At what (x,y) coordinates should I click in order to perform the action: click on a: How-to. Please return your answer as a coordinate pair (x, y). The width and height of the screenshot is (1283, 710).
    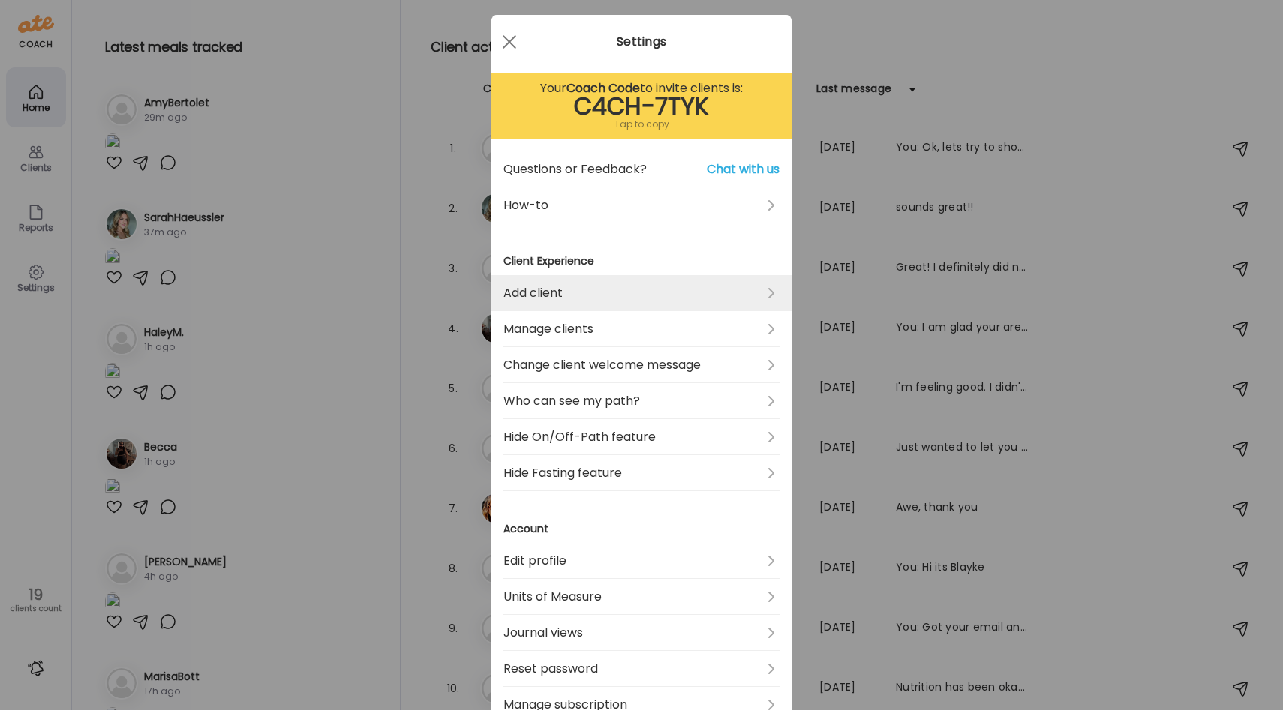
    Looking at the image, I should click on (641, 206).